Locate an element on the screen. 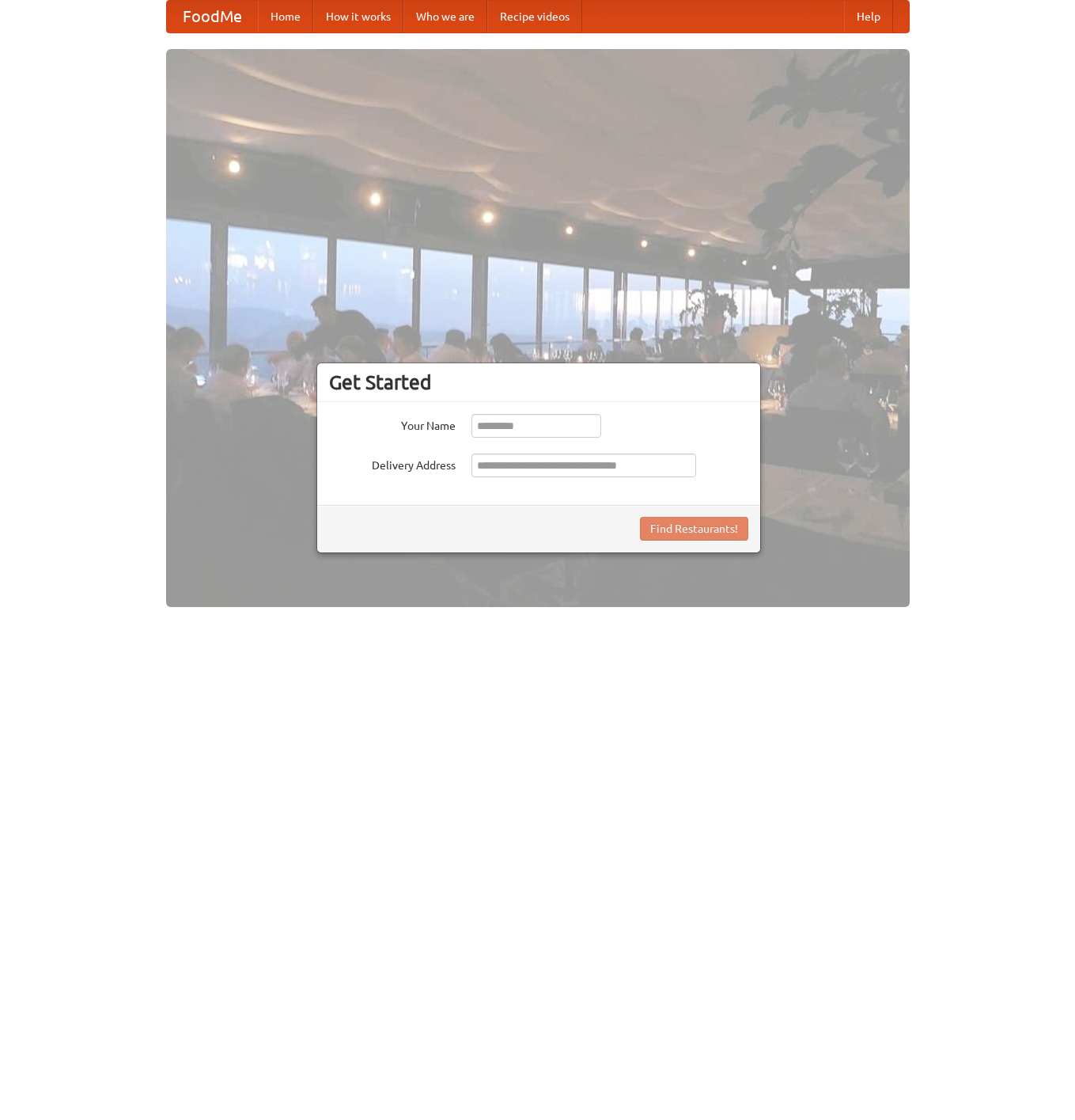  label: Your Name is located at coordinates (392, 424).